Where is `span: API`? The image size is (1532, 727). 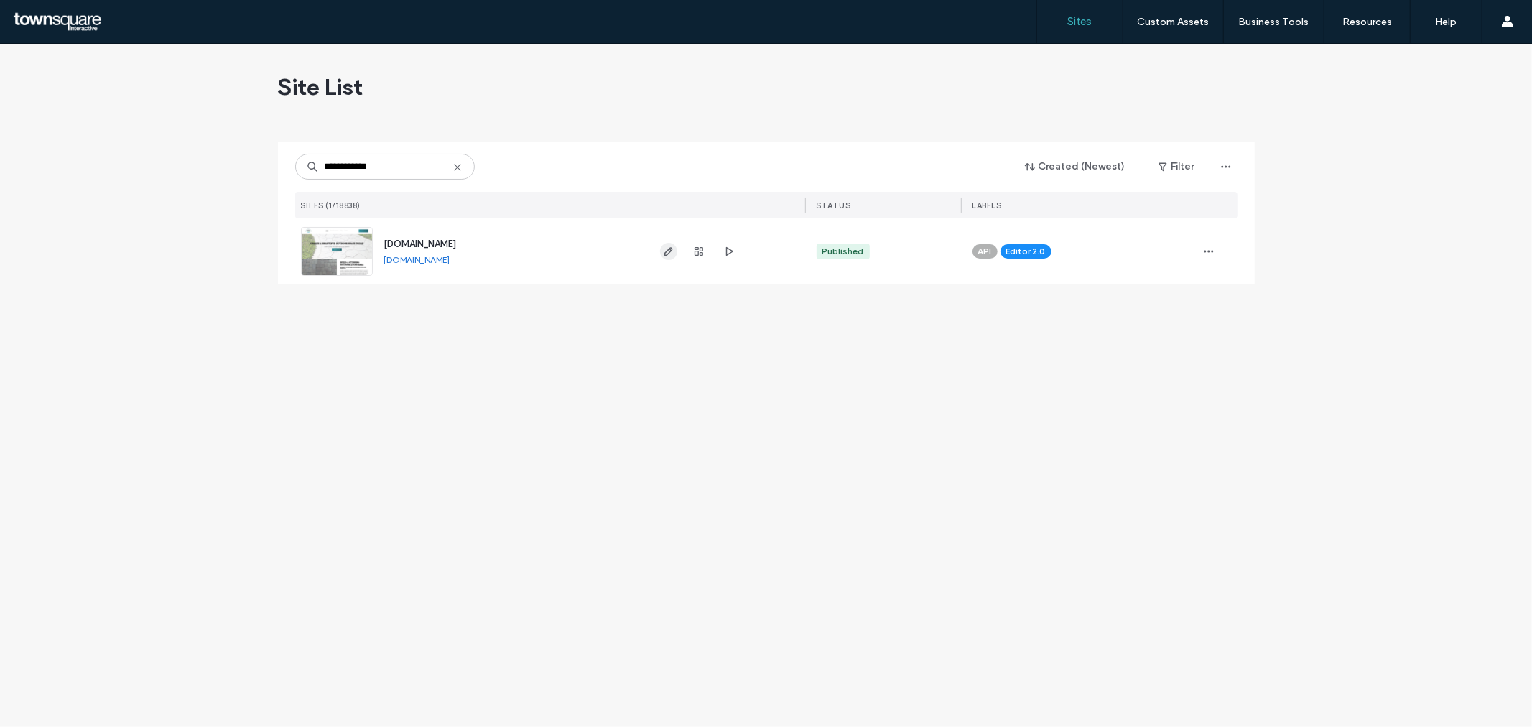
span: API is located at coordinates (985, 251).